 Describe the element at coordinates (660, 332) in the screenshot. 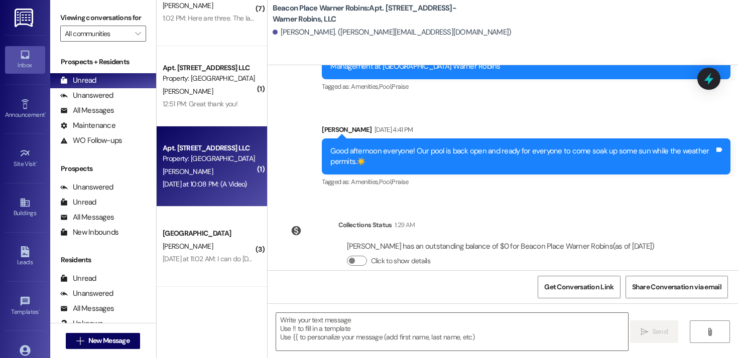

I see `span: Send` at that location.